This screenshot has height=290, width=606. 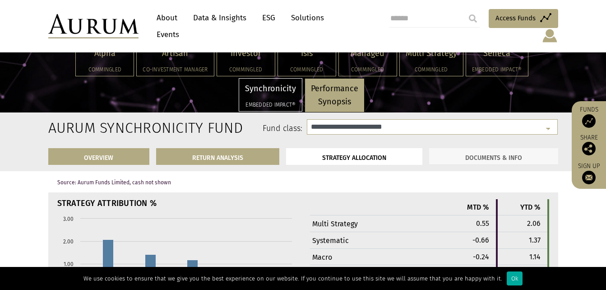 I want to click on p: Managed, so click(x=368, y=53).